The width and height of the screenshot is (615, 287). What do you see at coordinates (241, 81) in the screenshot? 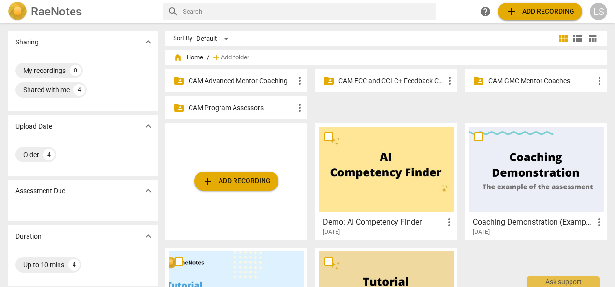
I see `p: CAM Advanced Mentor Coaching` at bounding box center [241, 81].